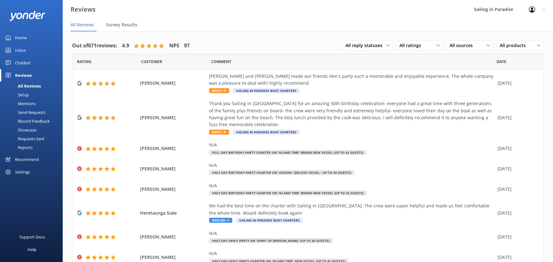  What do you see at coordinates (23, 172) in the screenshot?
I see `div: Settings` at bounding box center [23, 172].